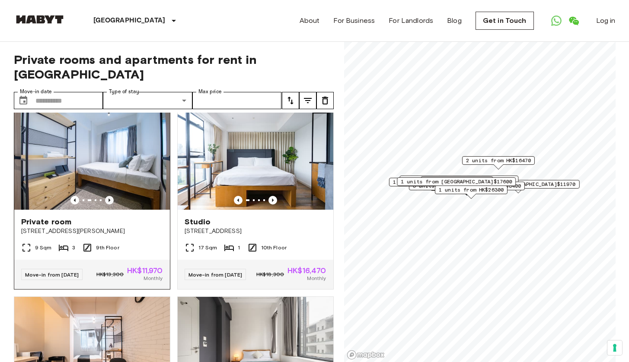  Describe the element at coordinates (210, 92) in the screenshot. I see `label: Max price` at that location.